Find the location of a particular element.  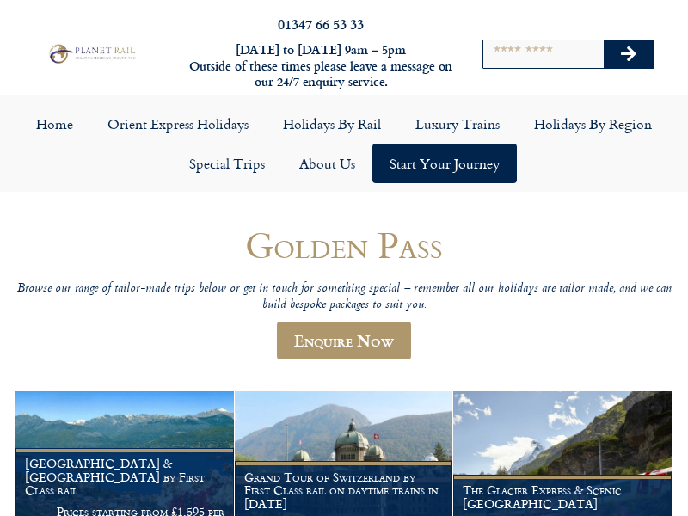

img: Planet Rail Train Holidays Logo is located at coordinates (91, 53).